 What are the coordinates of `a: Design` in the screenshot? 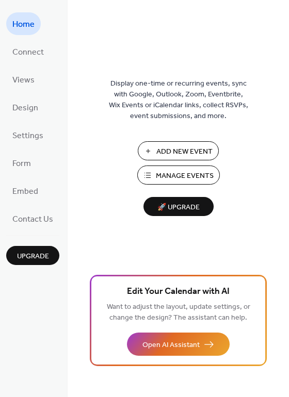 It's located at (25, 107).